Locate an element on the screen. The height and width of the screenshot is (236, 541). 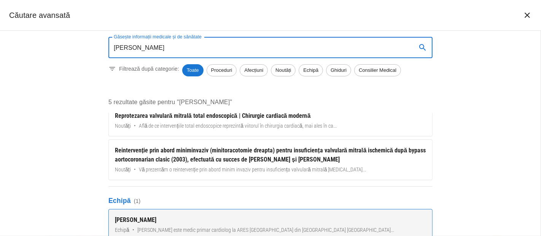
button: închide căutarea is located at coordinates (528, 15).